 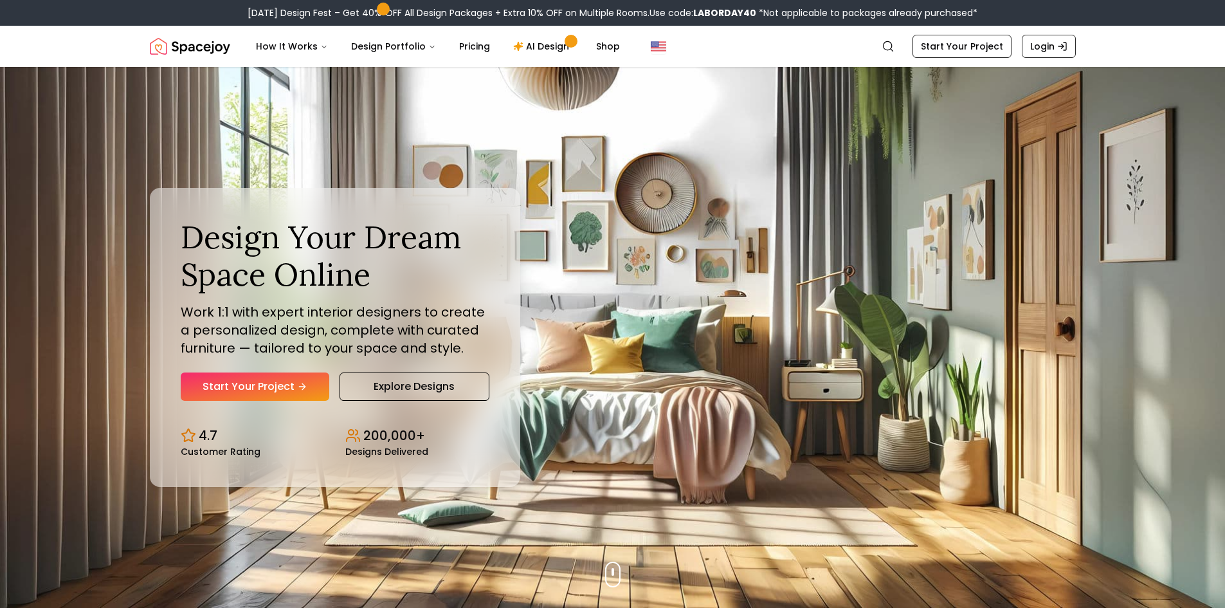 I want to click on p: 200,000+, so click(x=394, y=435).